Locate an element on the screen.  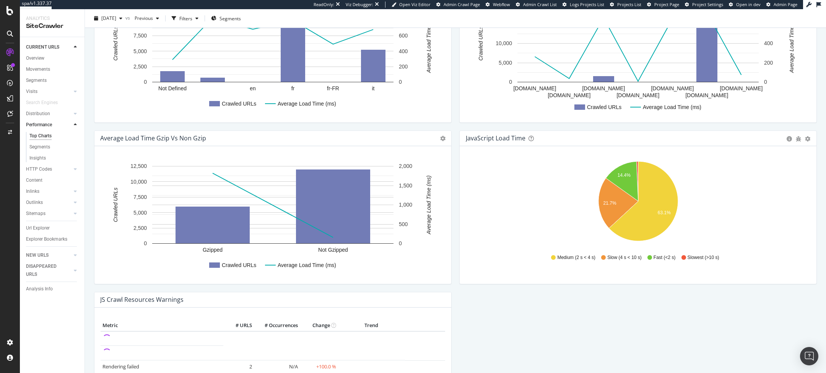
text: 21.7% is located at coordinates (610, 203).